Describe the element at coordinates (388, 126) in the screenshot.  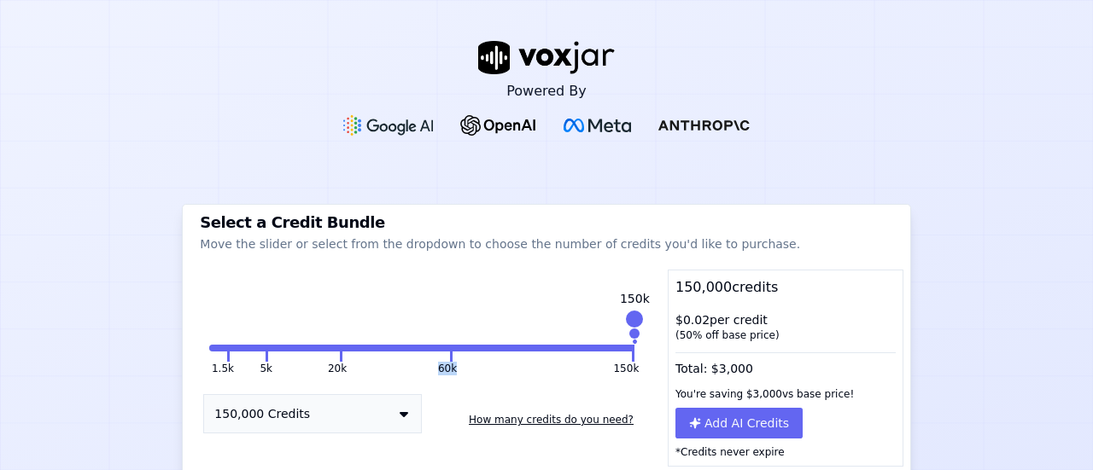
I see `img: Google gemini Logo` at that location.